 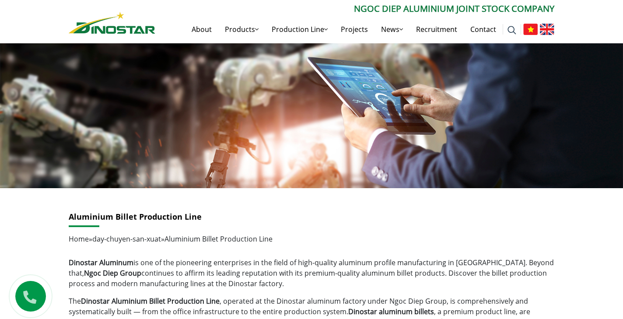 I want to click on img: search, so click(x=512, y=30).